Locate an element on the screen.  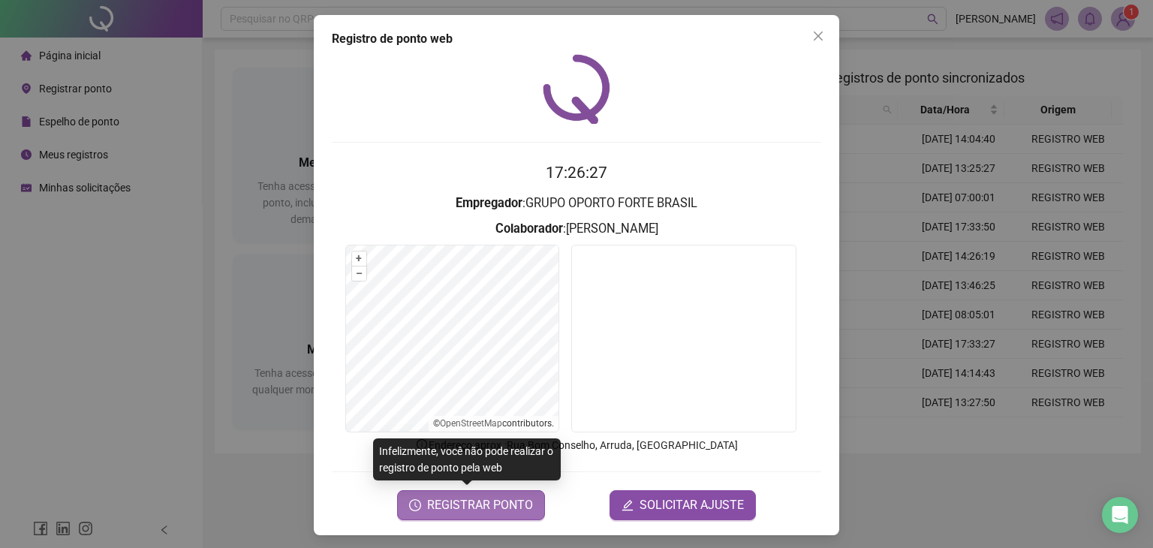
span: REGISTRAR PONTO is located at coordinates (480, 505).